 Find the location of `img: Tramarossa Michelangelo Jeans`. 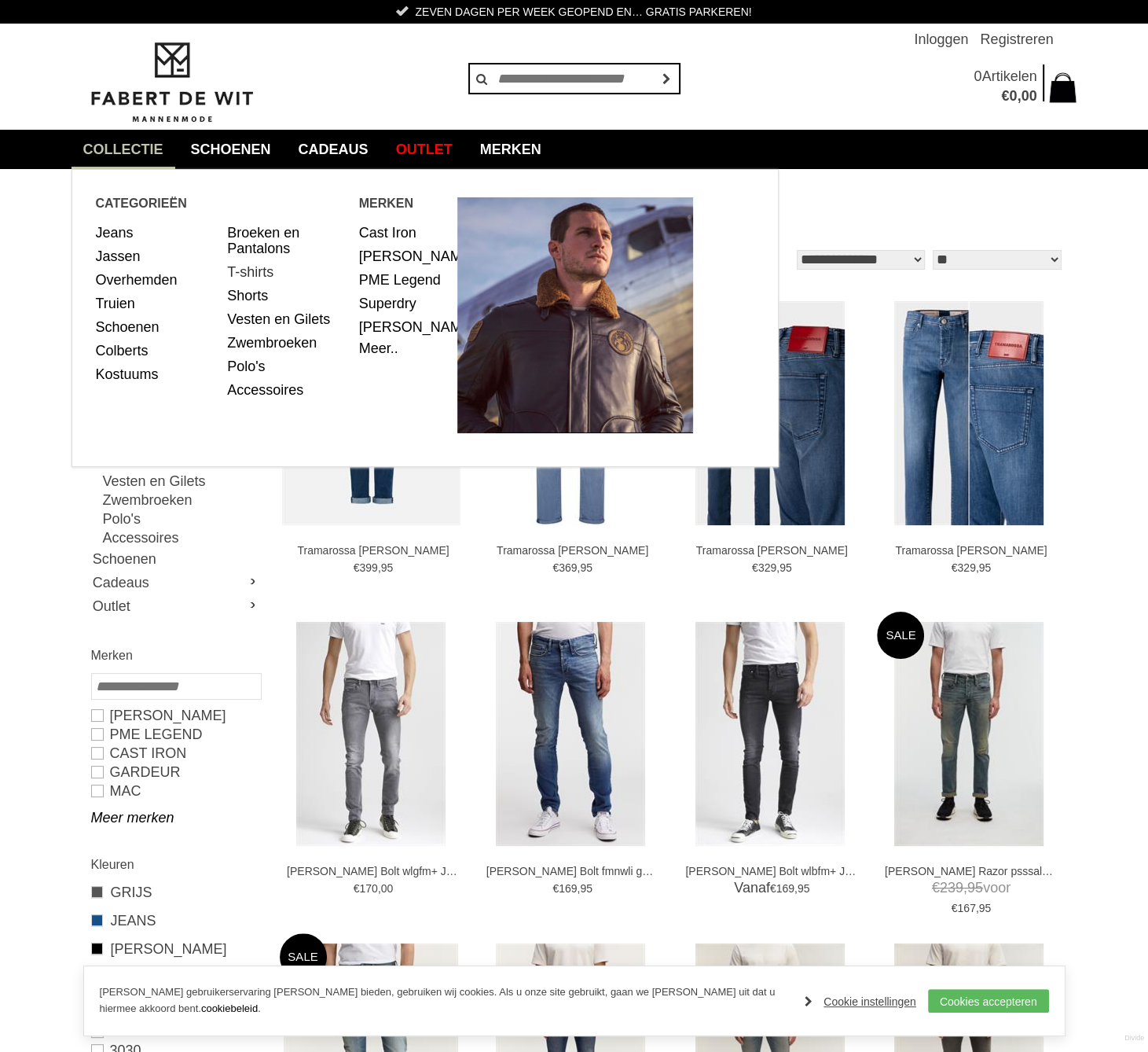

img: Tramarossa Michelangelo Jeans is located at coordinates (969, 412).